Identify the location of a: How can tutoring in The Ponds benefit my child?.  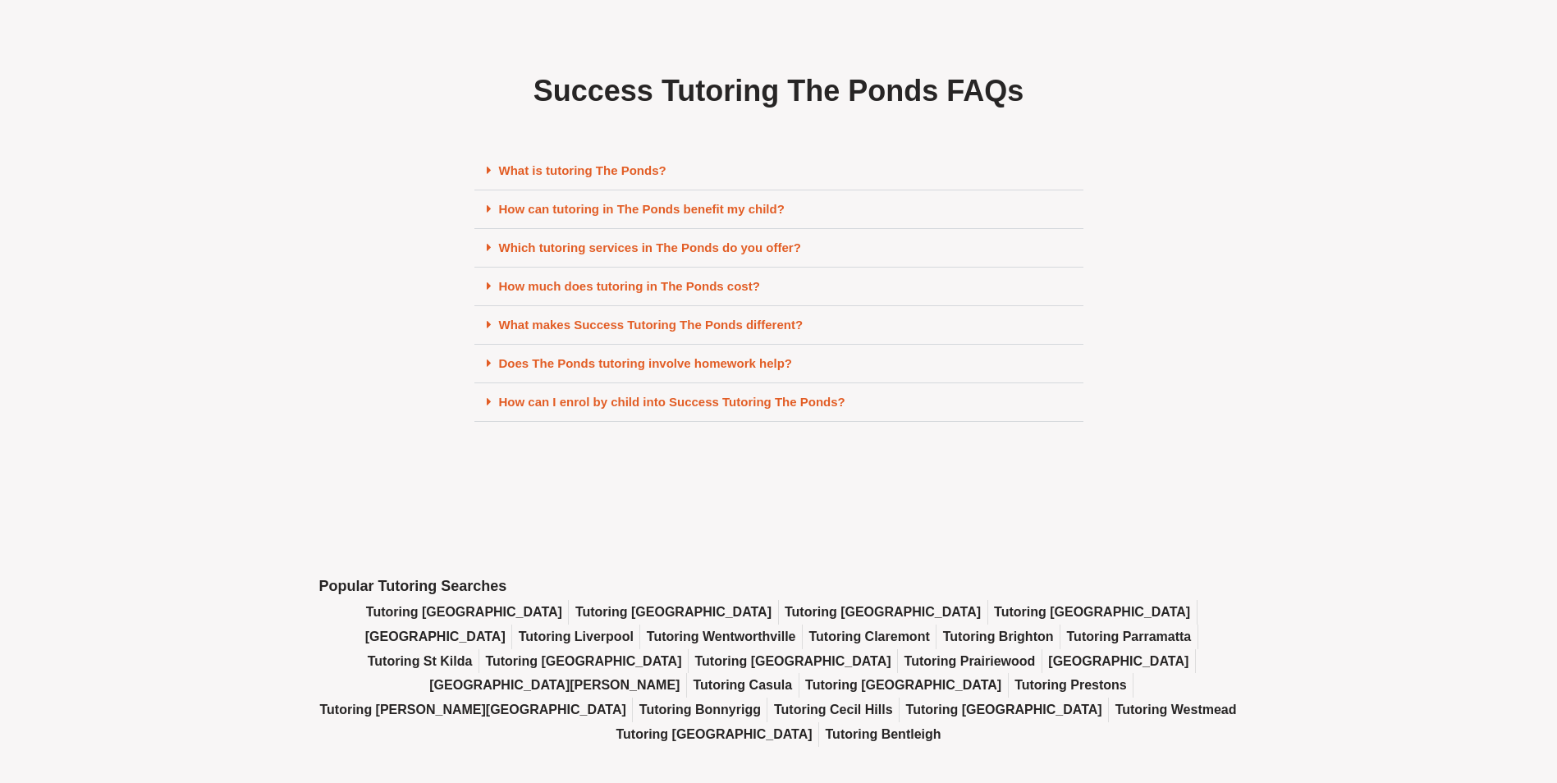
(642, 208).